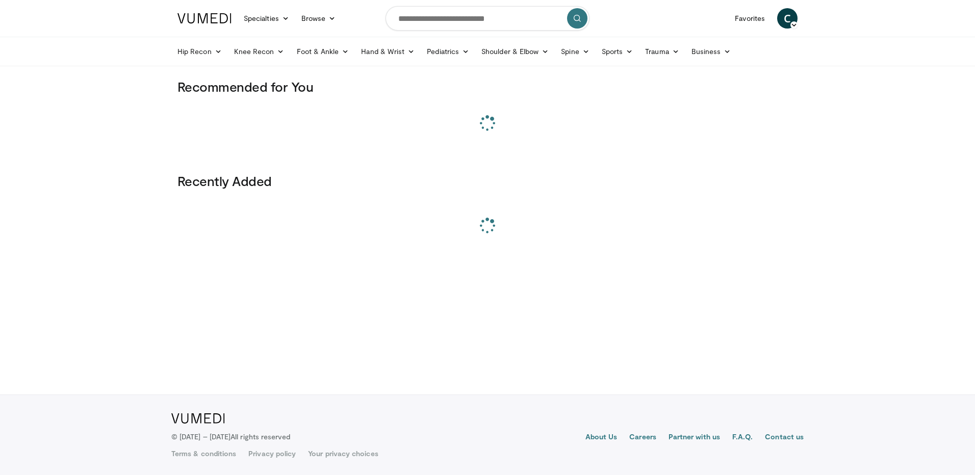 This screenshot has height=475, width=975. I want to click on a: C, so click(788, 18).